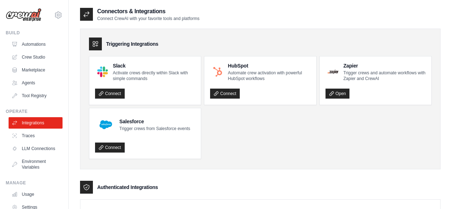 This screenshot has width=452, height=209. What do you see at coordinates (148, 11) in the screenshot?
I see `h2: Connectors & Integrations` at bounding box center [148, 11].